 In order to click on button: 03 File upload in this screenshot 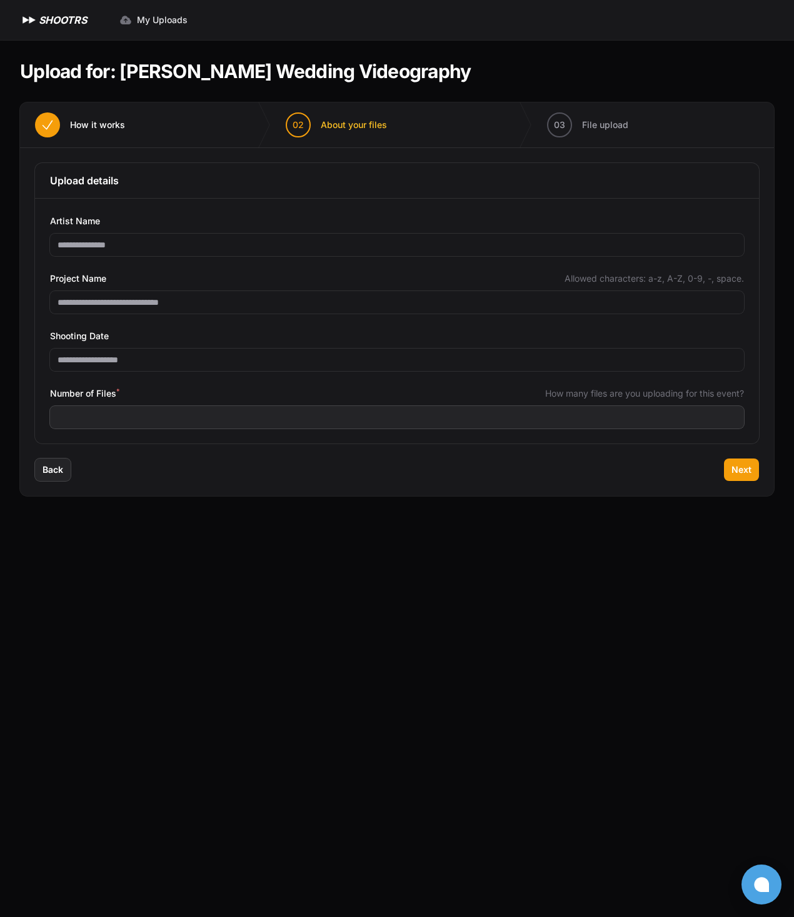, I will do `click(587, 125)`.